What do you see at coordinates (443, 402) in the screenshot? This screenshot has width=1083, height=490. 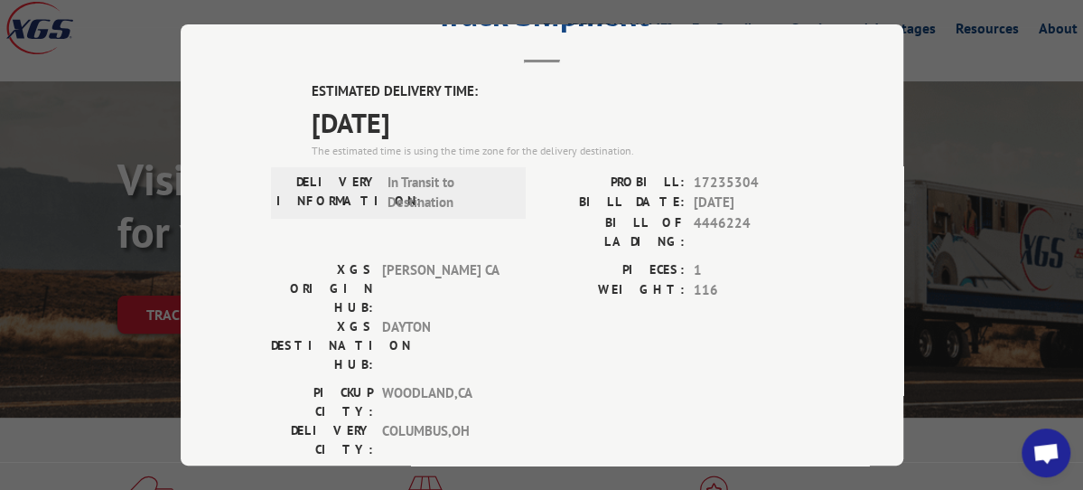 I see `span: WOODLAND , CA` at bounding box center [443, 402].